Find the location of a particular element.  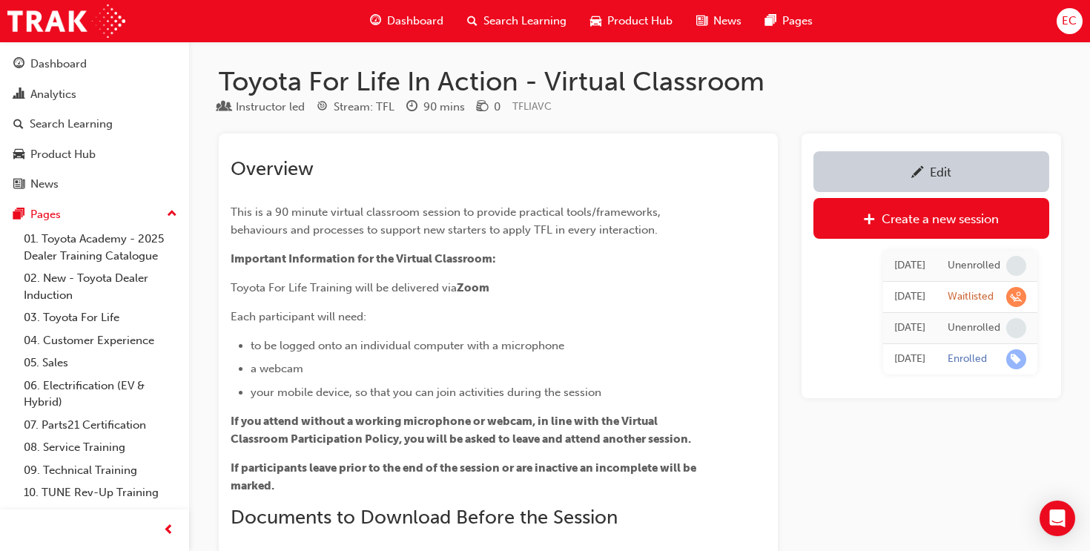

a: 06. Electrification (EV & Hybrid) is located at coordinates (100, 394).